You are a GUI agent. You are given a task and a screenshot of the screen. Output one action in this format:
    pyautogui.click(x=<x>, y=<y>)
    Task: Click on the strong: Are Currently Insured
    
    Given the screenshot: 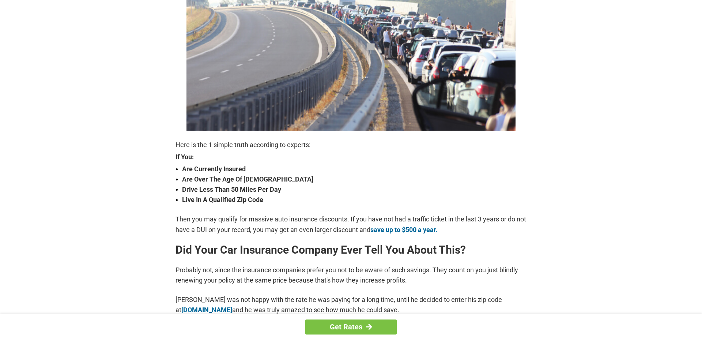 What is the action you would take?
    pyautogui.click(x=354, y=169)
    